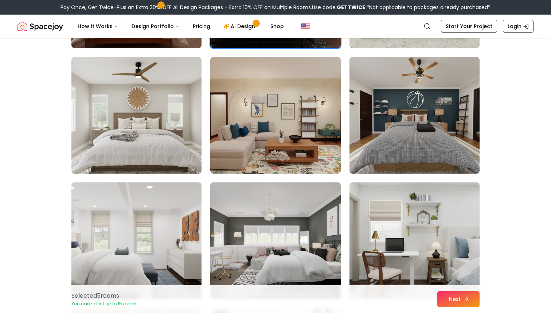  What do you see at coordinates (414, 115) in the screenshot?
I see `img: Room room-45` at bounding box center [414, 115].